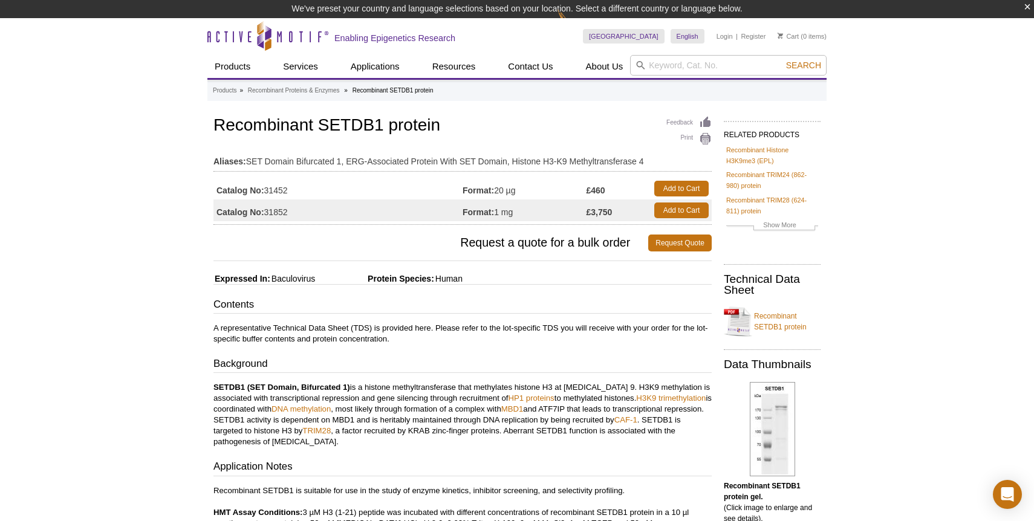 The width and height of the screenshot is (1034, 521). I want to click on span: Human, so click(448, 279).